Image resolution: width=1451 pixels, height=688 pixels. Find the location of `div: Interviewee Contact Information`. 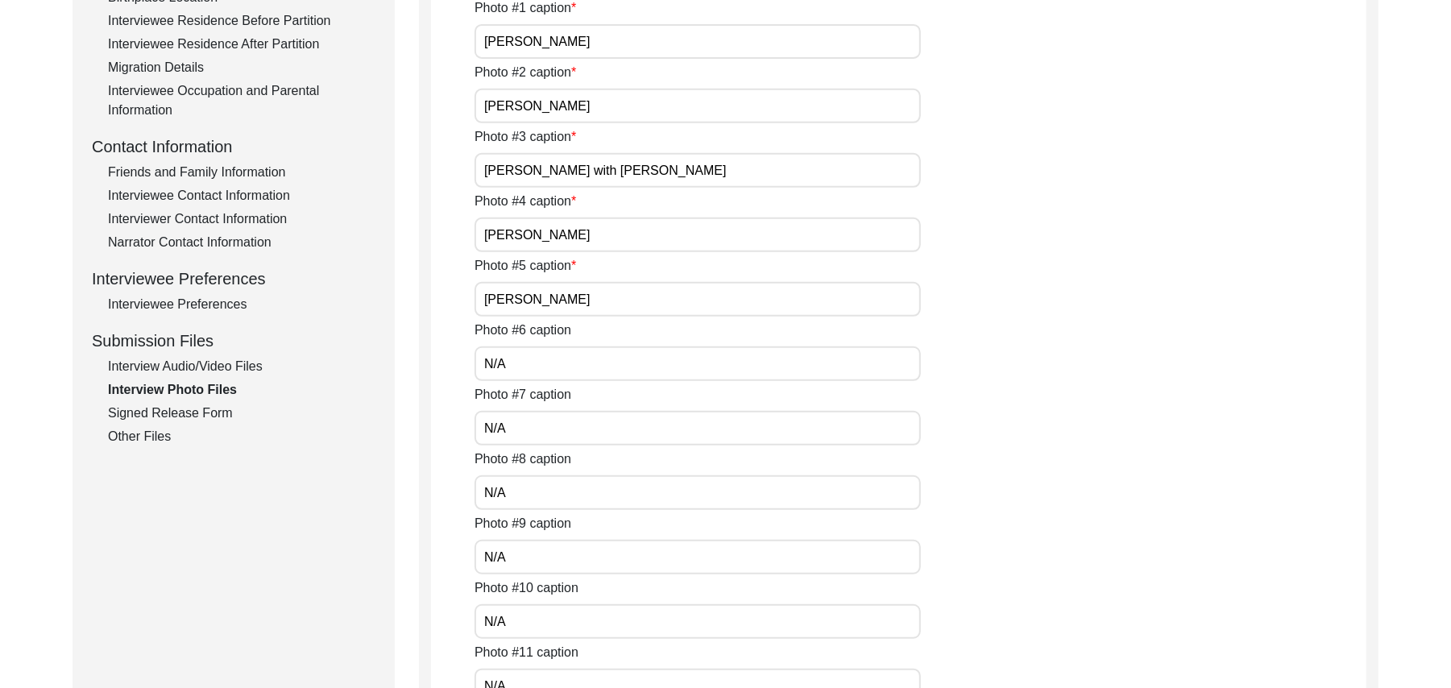

div: Interviewee Contact Information is located at coordinates (242, 196).